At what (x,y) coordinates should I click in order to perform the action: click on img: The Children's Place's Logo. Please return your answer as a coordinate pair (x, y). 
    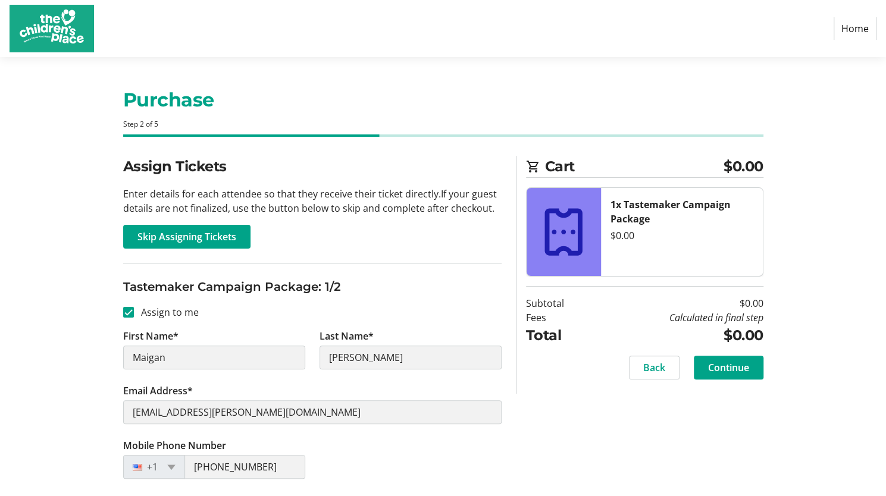
    Looking at the image, I should click on (52, 29).